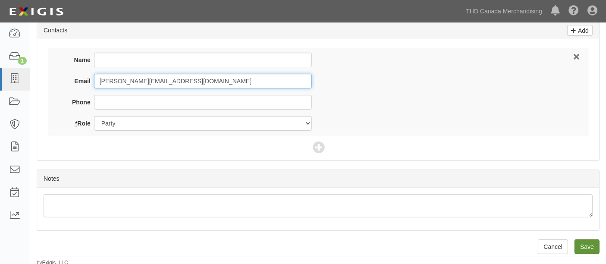  I want to click on label: Email, so click(78, 81).